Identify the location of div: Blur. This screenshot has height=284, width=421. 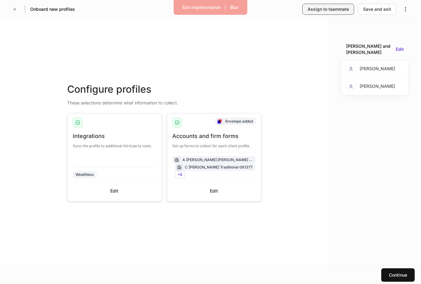
(235, 7).